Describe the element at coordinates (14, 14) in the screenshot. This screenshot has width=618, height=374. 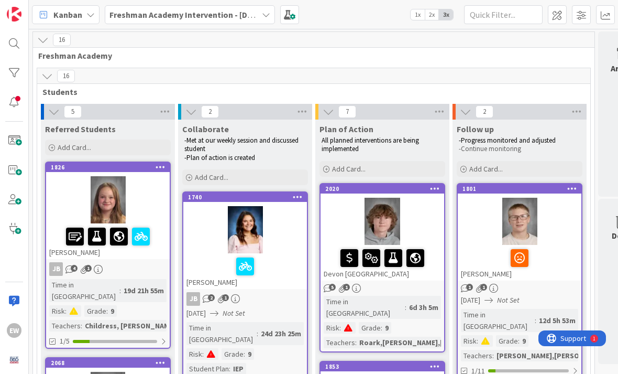
I see `img: Visit kanbanzone.com` at that location.